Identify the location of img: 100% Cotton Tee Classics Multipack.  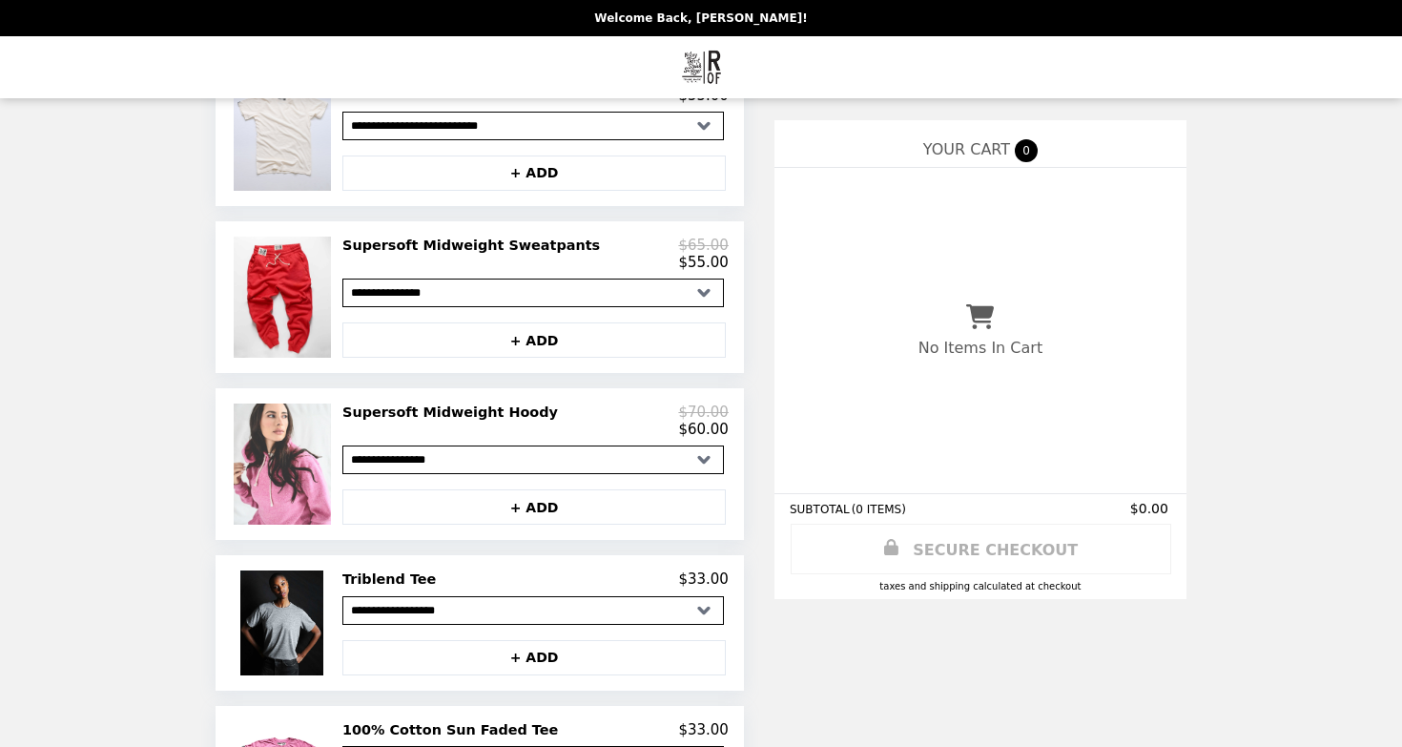
(284, 129).